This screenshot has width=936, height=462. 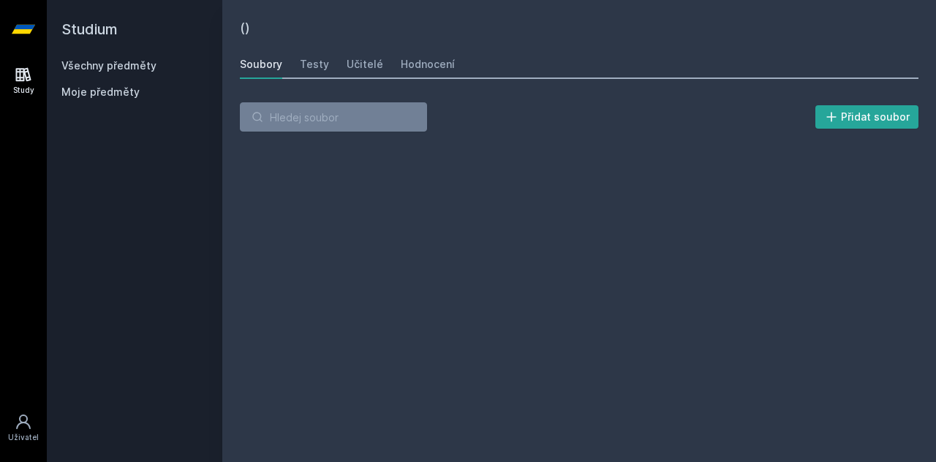 What do you see at coordinates (23, 90) in the screenshot?
I see `div: Study` at bounding box center [23, 90].